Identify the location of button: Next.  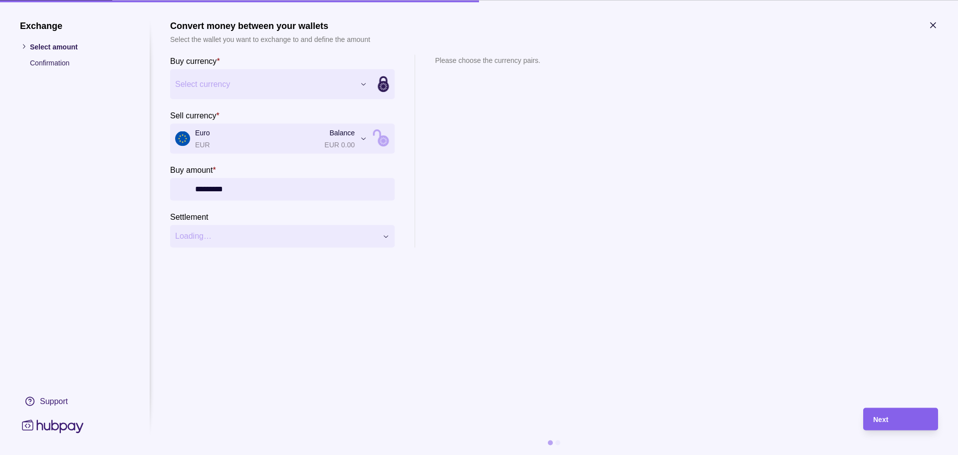
(901, 418).